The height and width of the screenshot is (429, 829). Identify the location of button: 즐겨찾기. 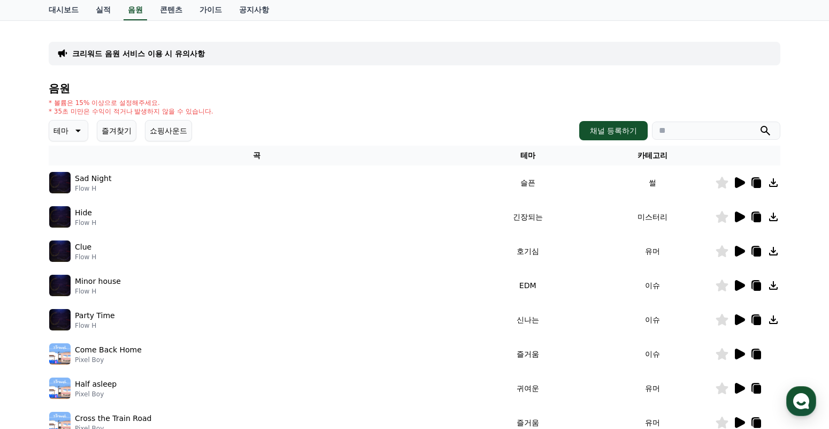
(117, 131).